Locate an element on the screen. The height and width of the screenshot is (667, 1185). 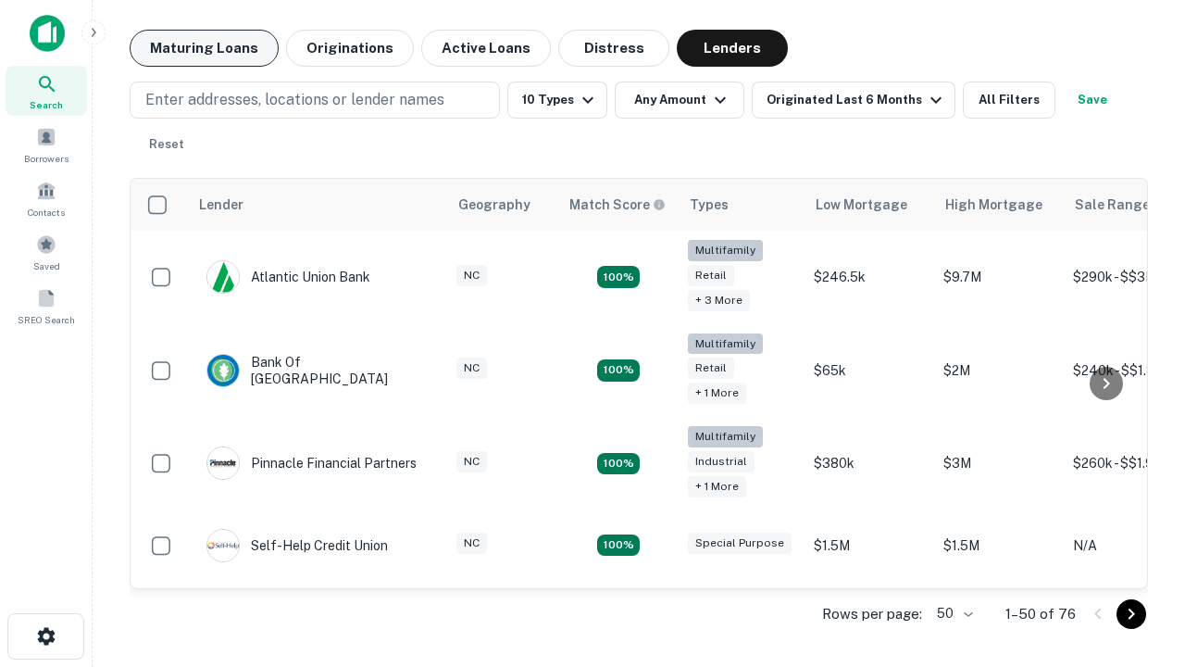
td: $9.7M is located at coordinates (999, 277).